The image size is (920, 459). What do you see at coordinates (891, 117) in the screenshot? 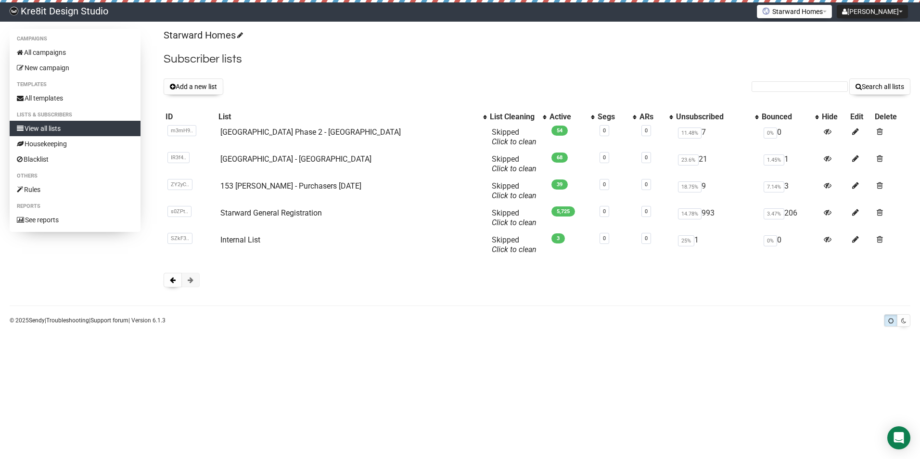
I see `th: Delete: No sort applied, sorting is disabled` at bounding box center [891, 117].